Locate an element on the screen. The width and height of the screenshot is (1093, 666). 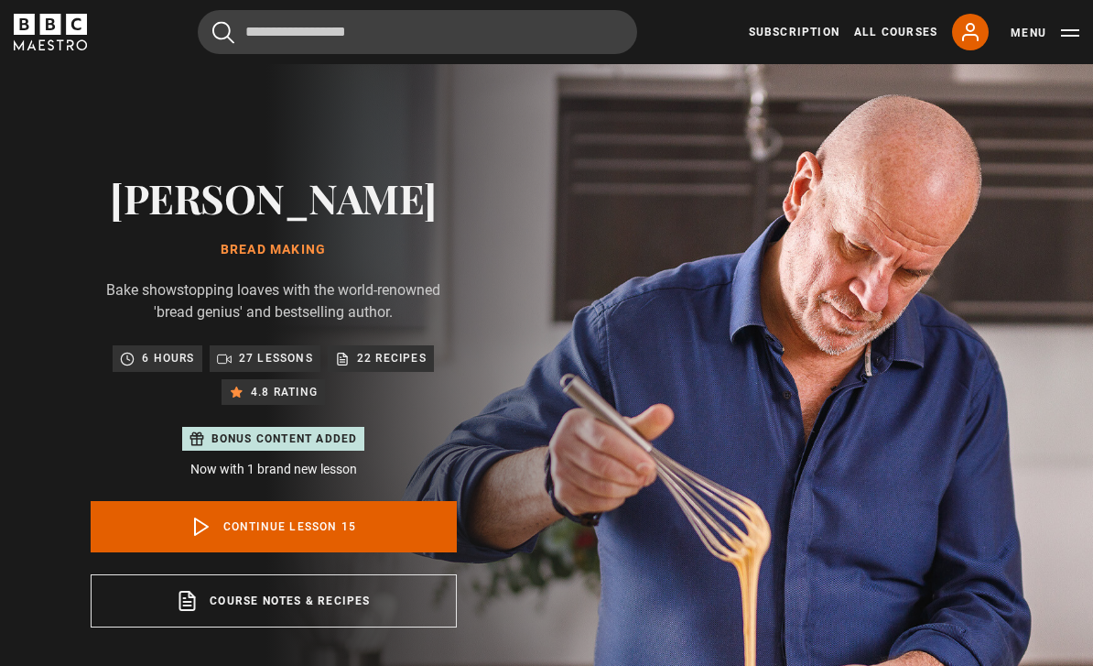
button: Toggle navigation is located at coordinates (1045, 33).